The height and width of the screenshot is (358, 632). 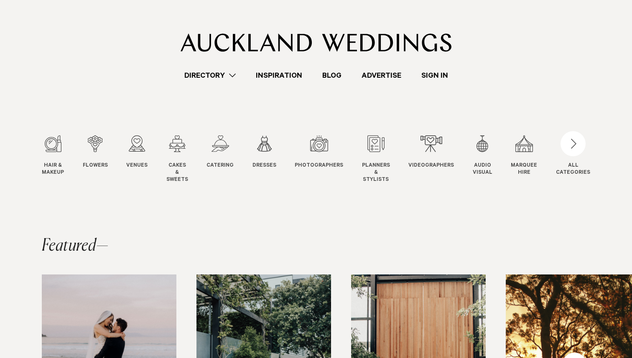 I want to click on a: Videographers, so click(x=431, y=152).